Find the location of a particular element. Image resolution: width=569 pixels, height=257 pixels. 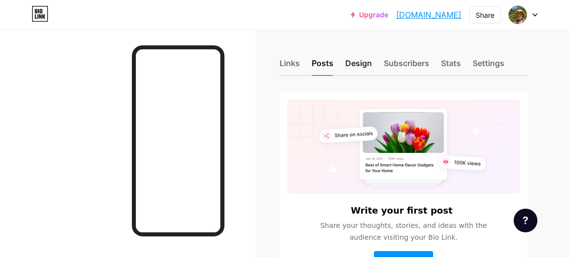

div: Subscribers is located at coordinates (406, 66).